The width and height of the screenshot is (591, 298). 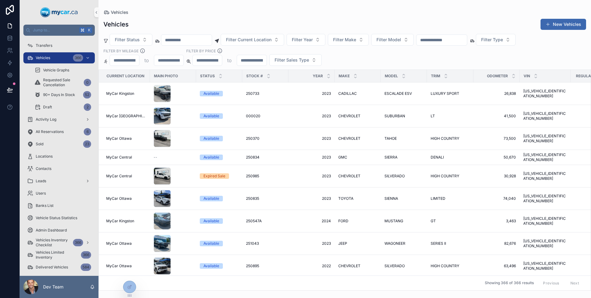 What do you see at coordinates (496, 157) in the screenshot?
I see `a: 50,670` at bounding box center [496, 157].